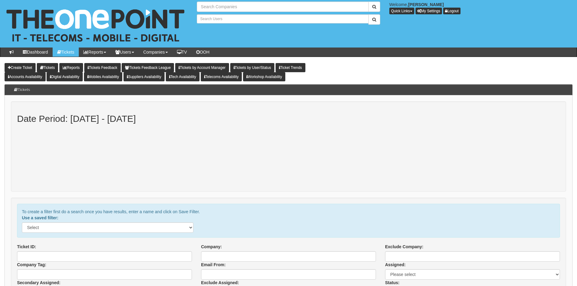 This screenshot has width=577, height=286. Describe the element at coordinates (155, 52) in the screenshot. I see `a: Companies` at that location.